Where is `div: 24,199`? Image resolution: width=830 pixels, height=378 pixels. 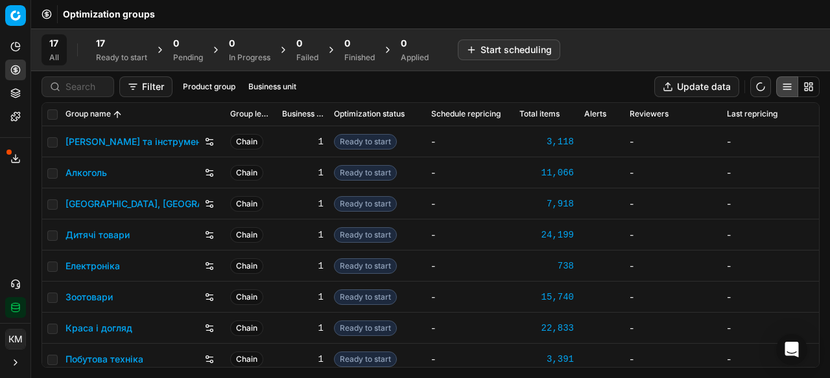
div: 24,199 is located at coordinates (546, 235).